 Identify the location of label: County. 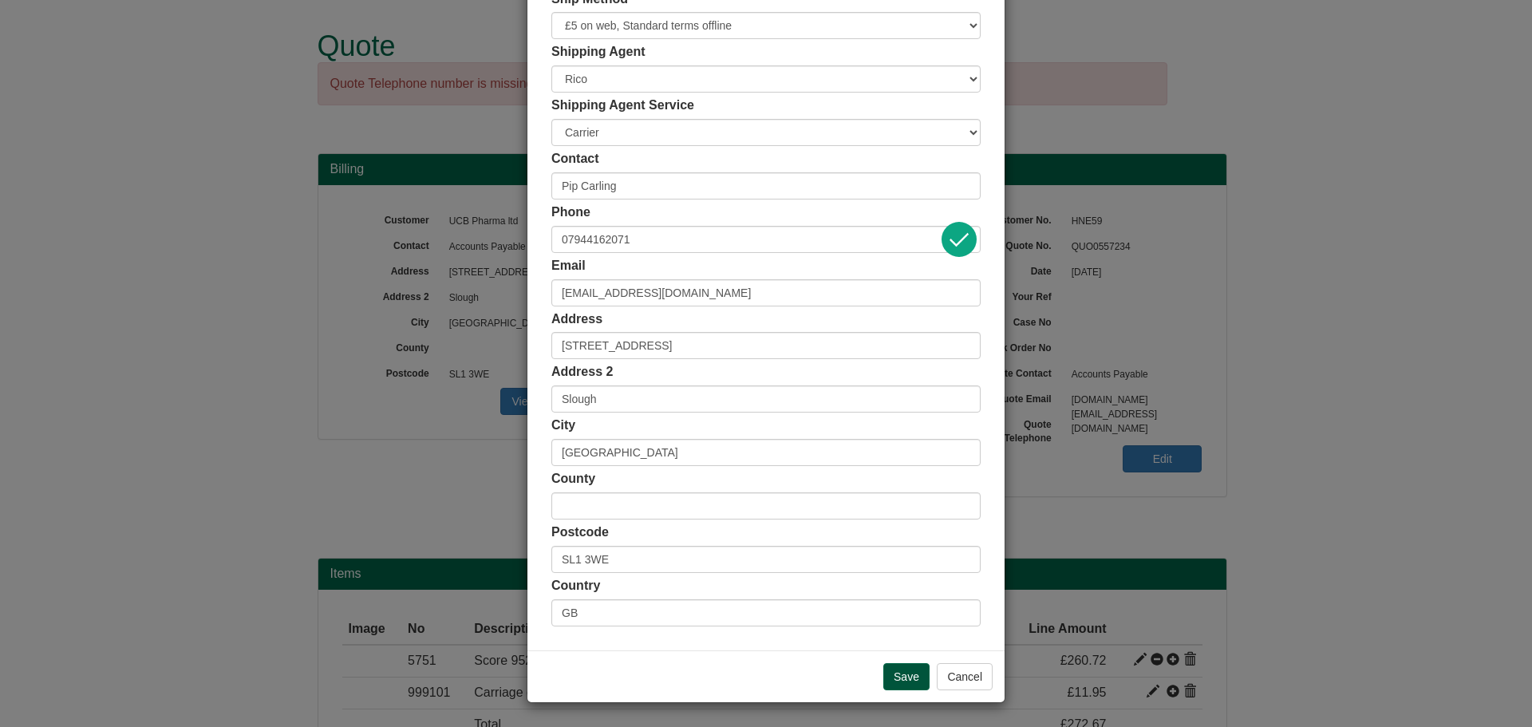
(573, 479).